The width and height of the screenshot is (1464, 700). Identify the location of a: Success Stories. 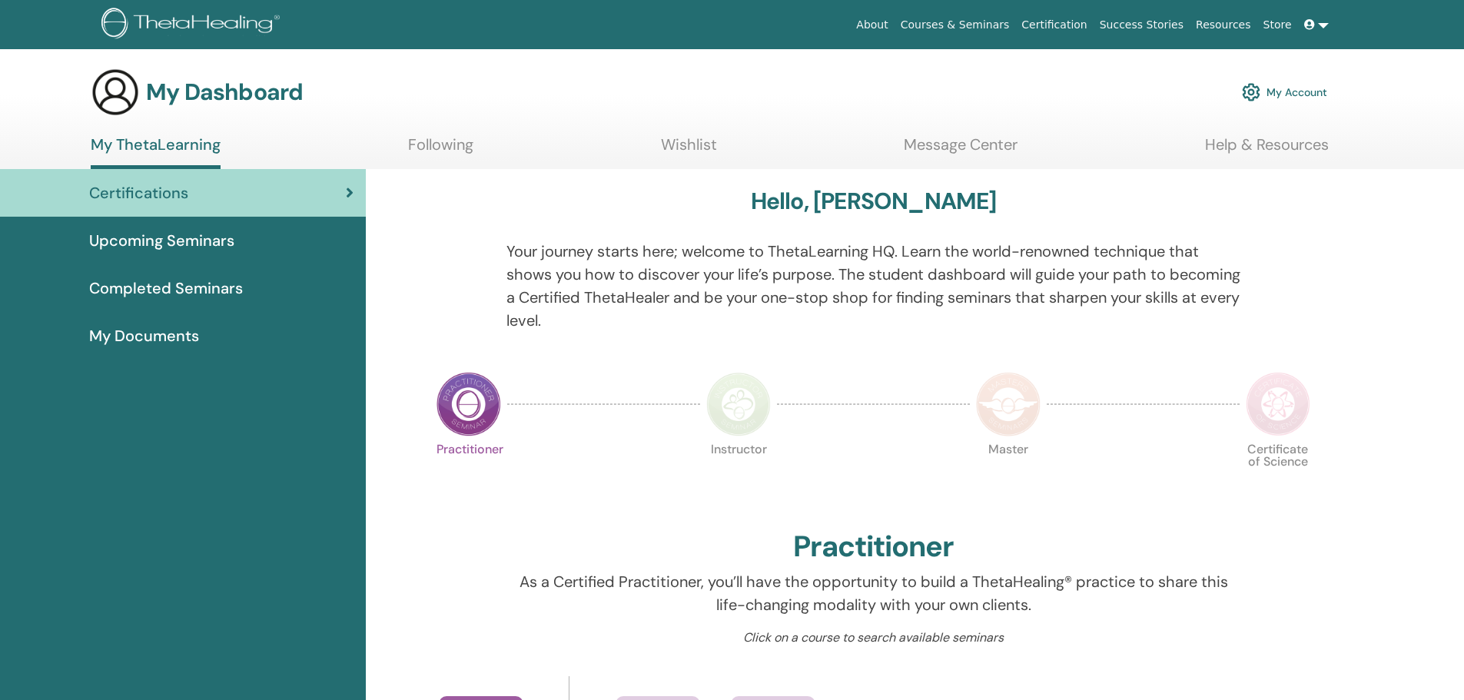
(1142, 25).